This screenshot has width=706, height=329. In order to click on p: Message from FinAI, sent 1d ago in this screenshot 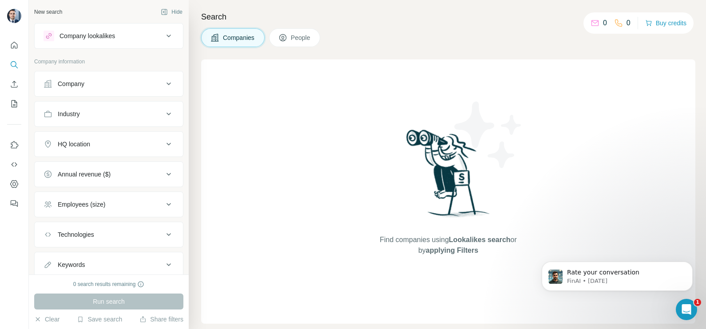, I will do `click(96, 38)`.